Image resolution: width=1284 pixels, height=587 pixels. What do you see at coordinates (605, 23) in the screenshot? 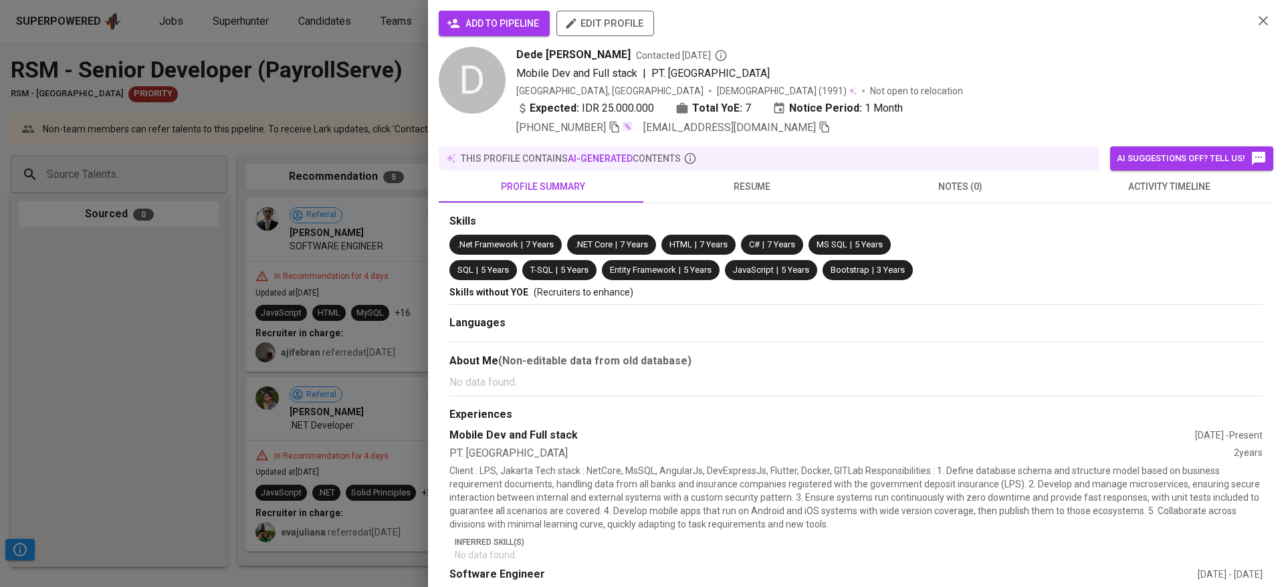
I see `span: edit profile` at bounding box center [605, 23].